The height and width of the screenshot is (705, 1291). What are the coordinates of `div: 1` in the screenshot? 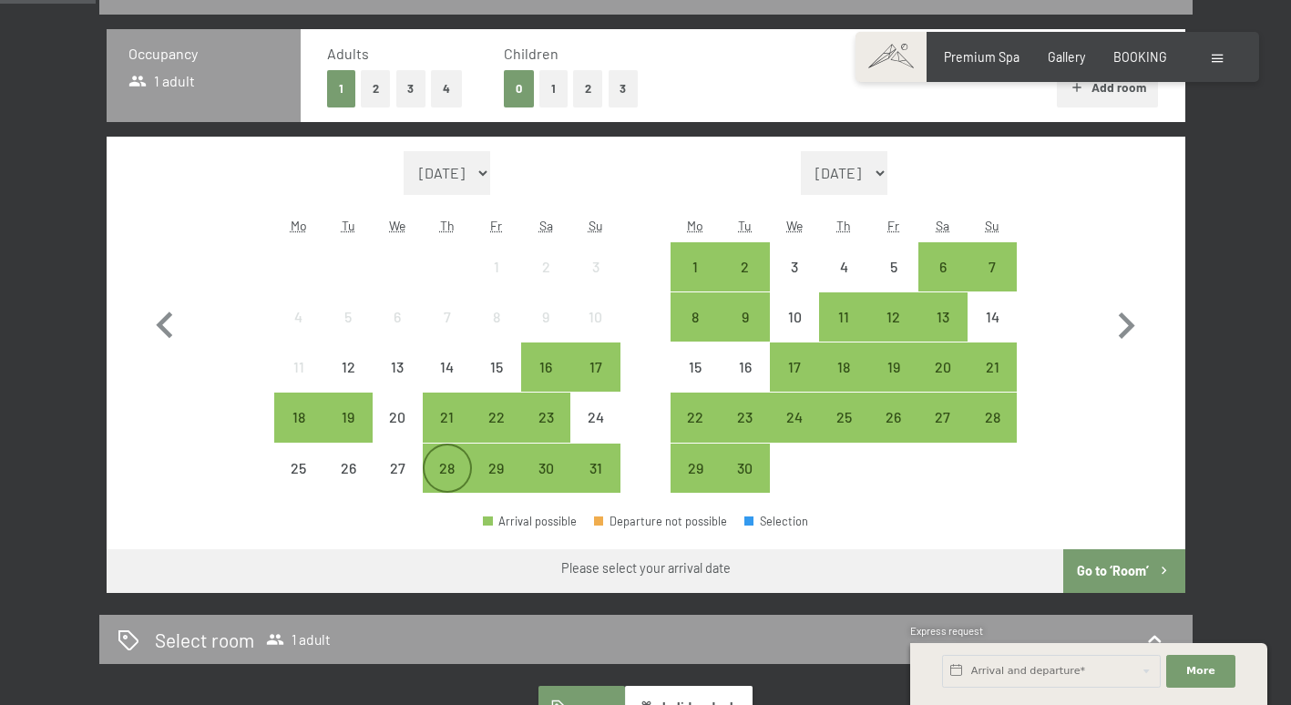 It's located at (695, 282).